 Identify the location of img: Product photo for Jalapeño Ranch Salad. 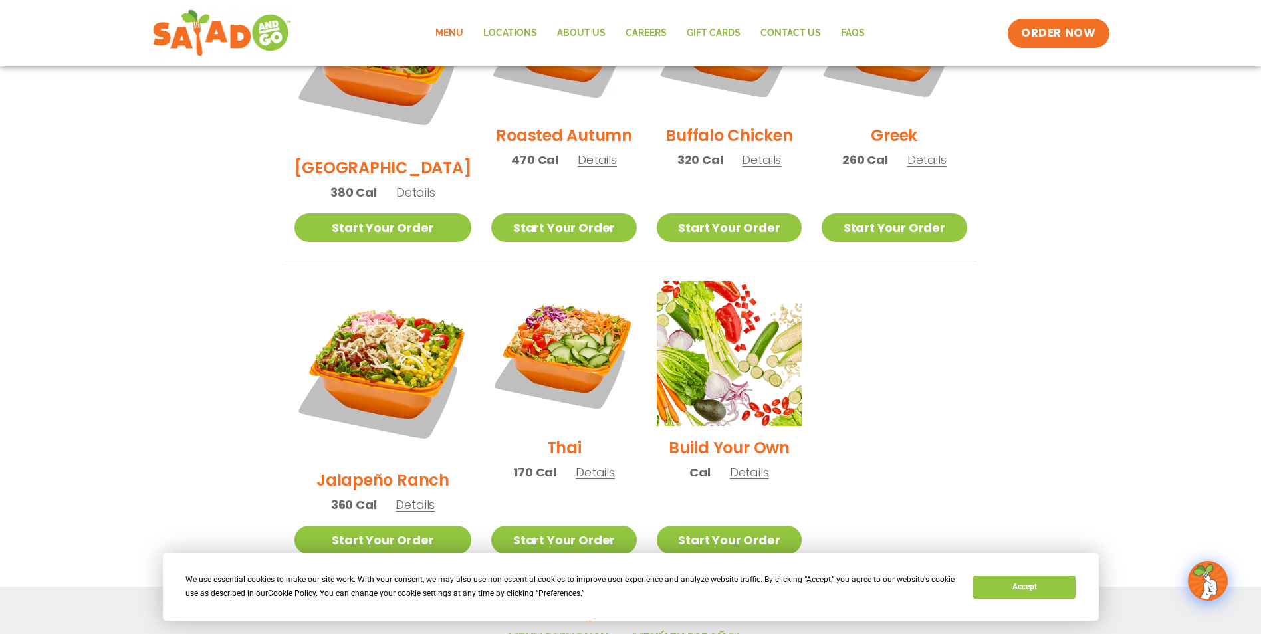
(383, 370).